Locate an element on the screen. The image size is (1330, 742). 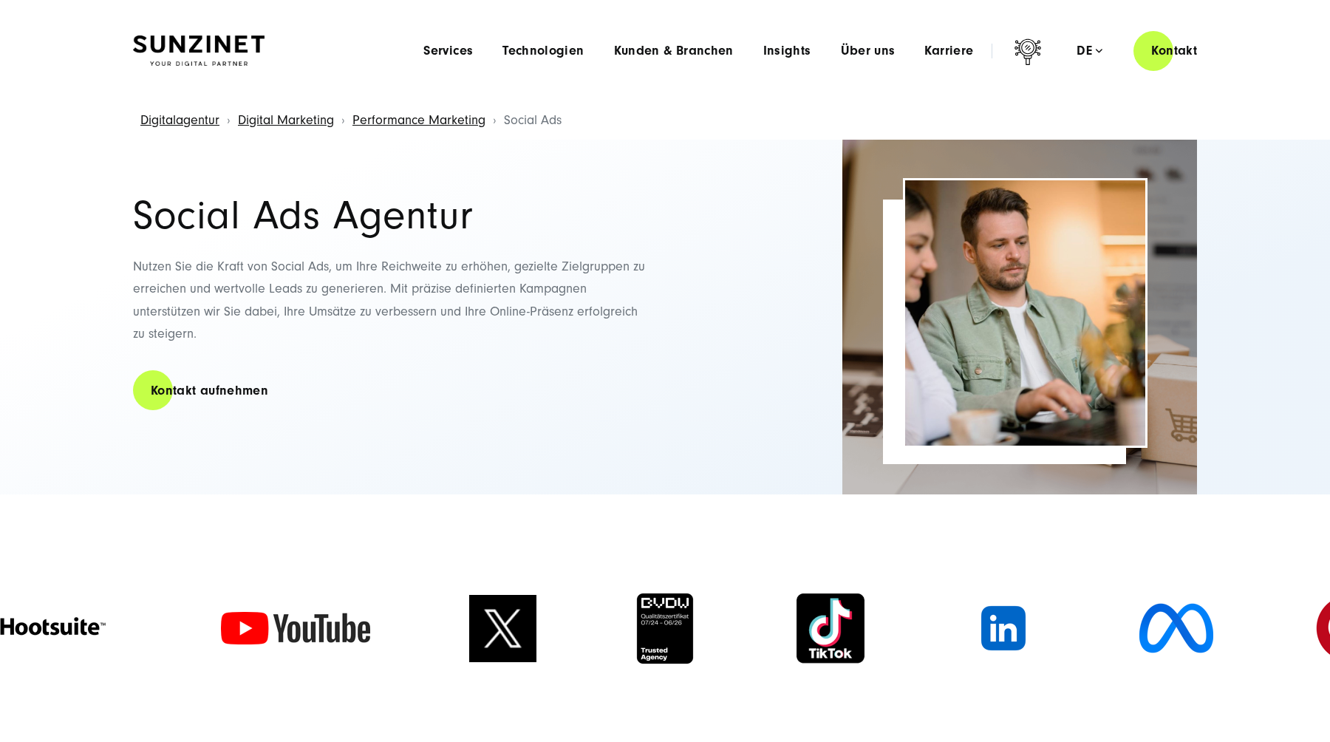
img: LinkedIn Logo - Social Media Marketing Agentur SUNZINET is located at coordinates (1003, 628).